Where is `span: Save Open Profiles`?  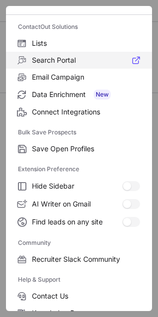 span: Save Open Profiles is located at coordinates (86, 149).